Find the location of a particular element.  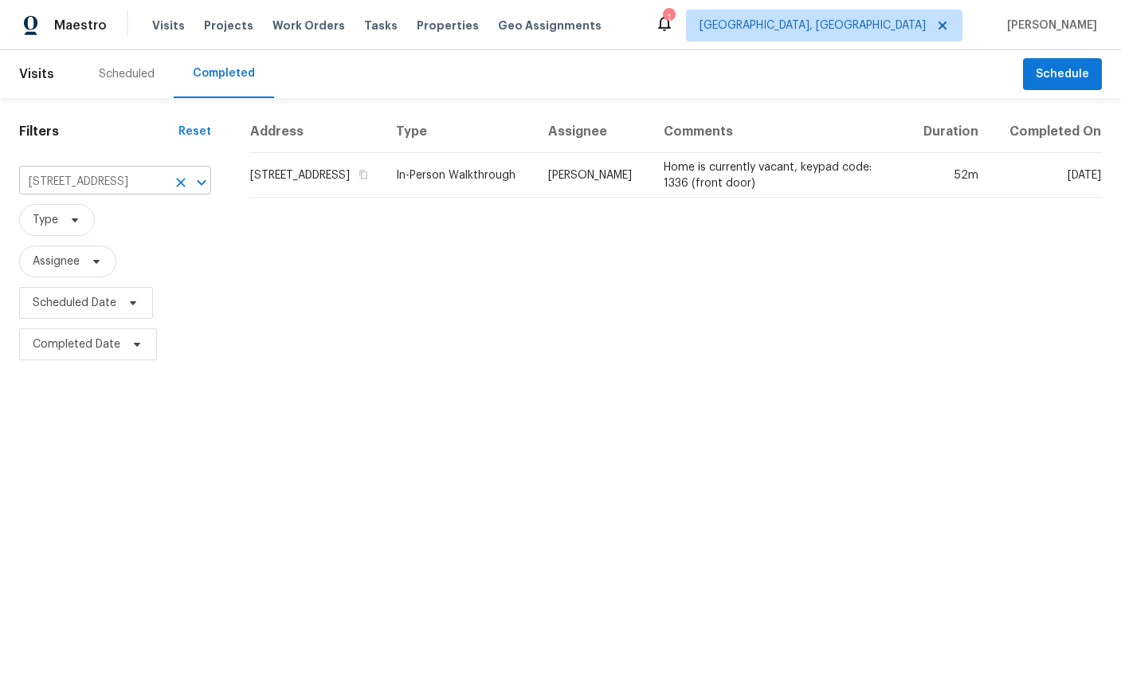

th: Assignee is located at coordinates (593, 131).